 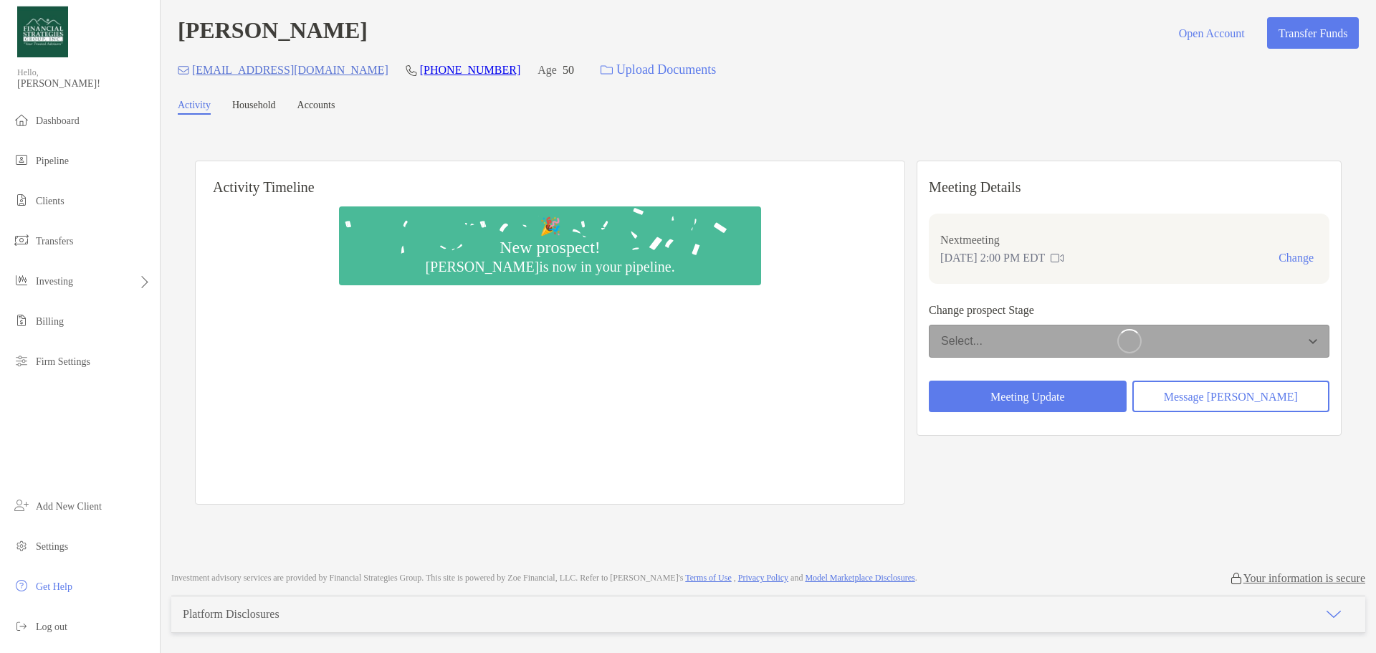 I want to click on p: Next meeting, so click(x=1129, y=239).